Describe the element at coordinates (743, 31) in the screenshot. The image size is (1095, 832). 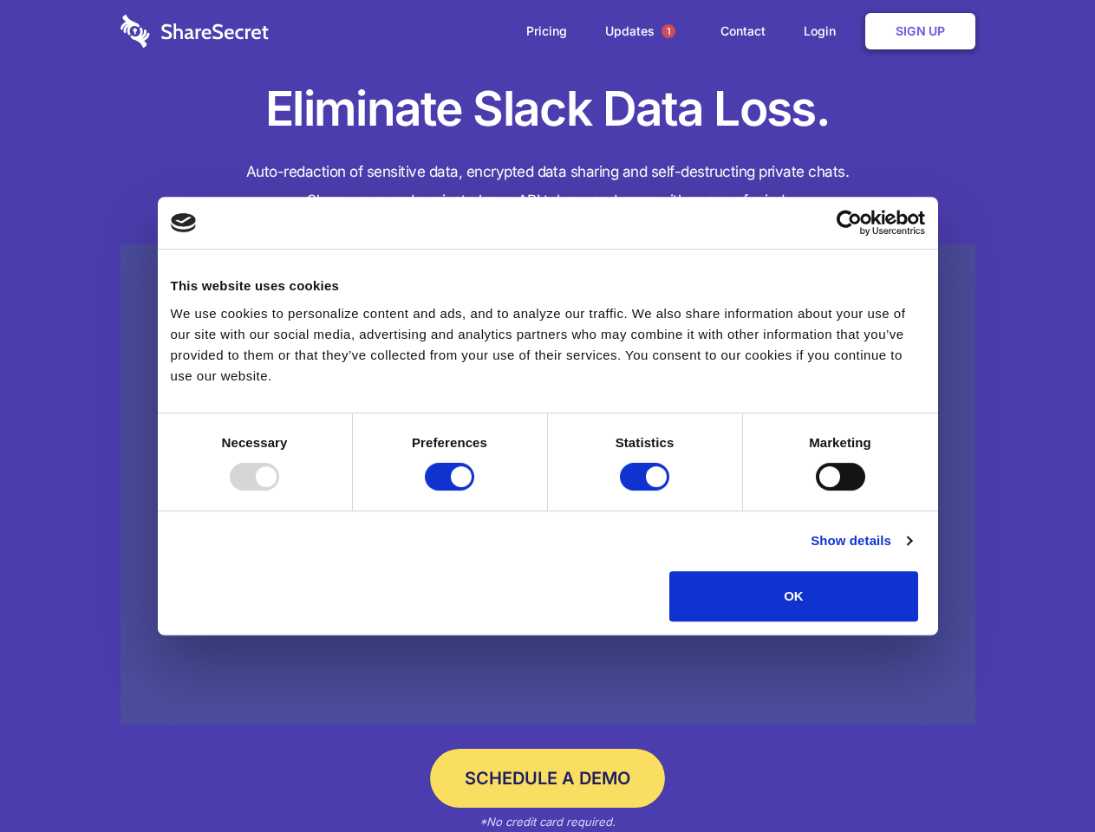
I see `a: Contact` at that location.